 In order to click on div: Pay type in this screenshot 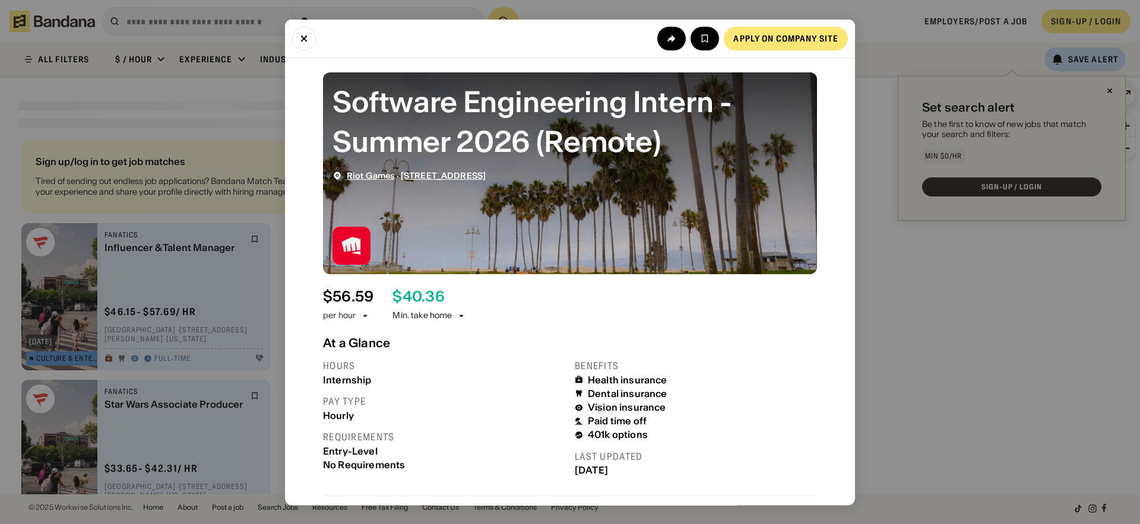, I will do `click(444, 401)`.